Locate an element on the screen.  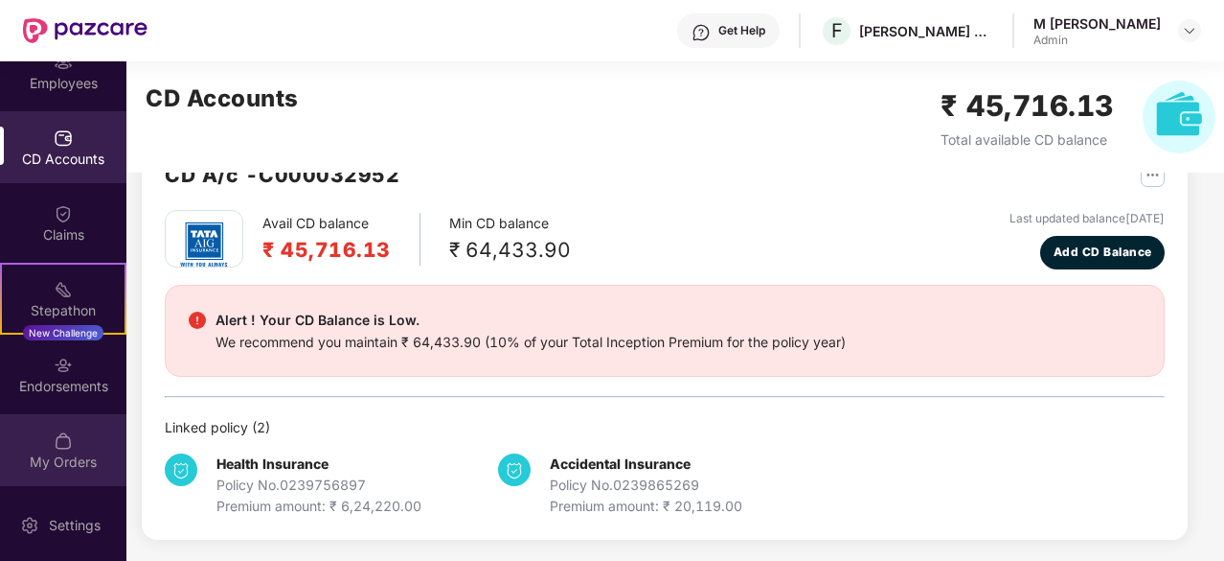
div: Linked policy ( 2 ) is located at coordinates (665, 427).